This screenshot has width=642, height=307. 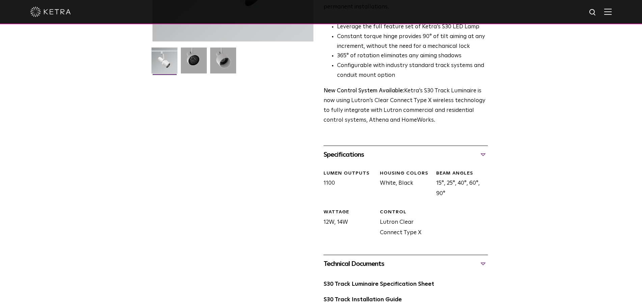 I want to click on div: Specifications, so click(x=406, y=155).